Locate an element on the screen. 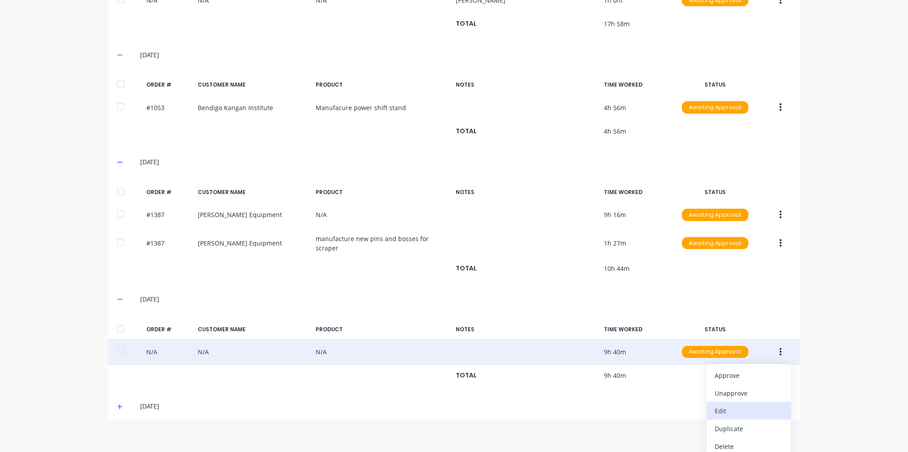  button: Approve is located at coordinates (749, 375).